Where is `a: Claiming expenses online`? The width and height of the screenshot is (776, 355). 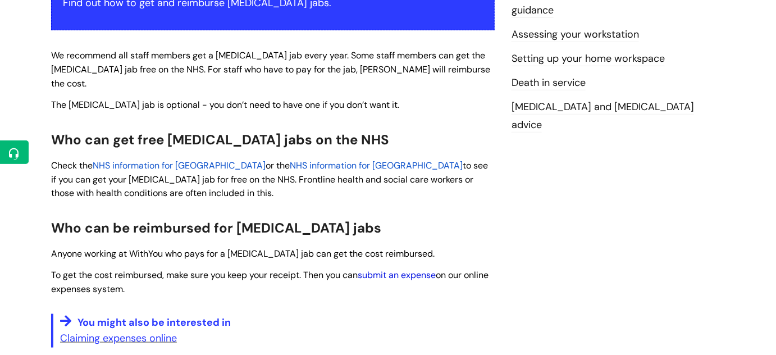 a: Claiming expenses online is located at coordinates (118, 338).